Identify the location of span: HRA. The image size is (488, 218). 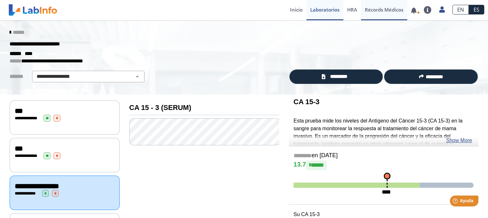
(352, 10).